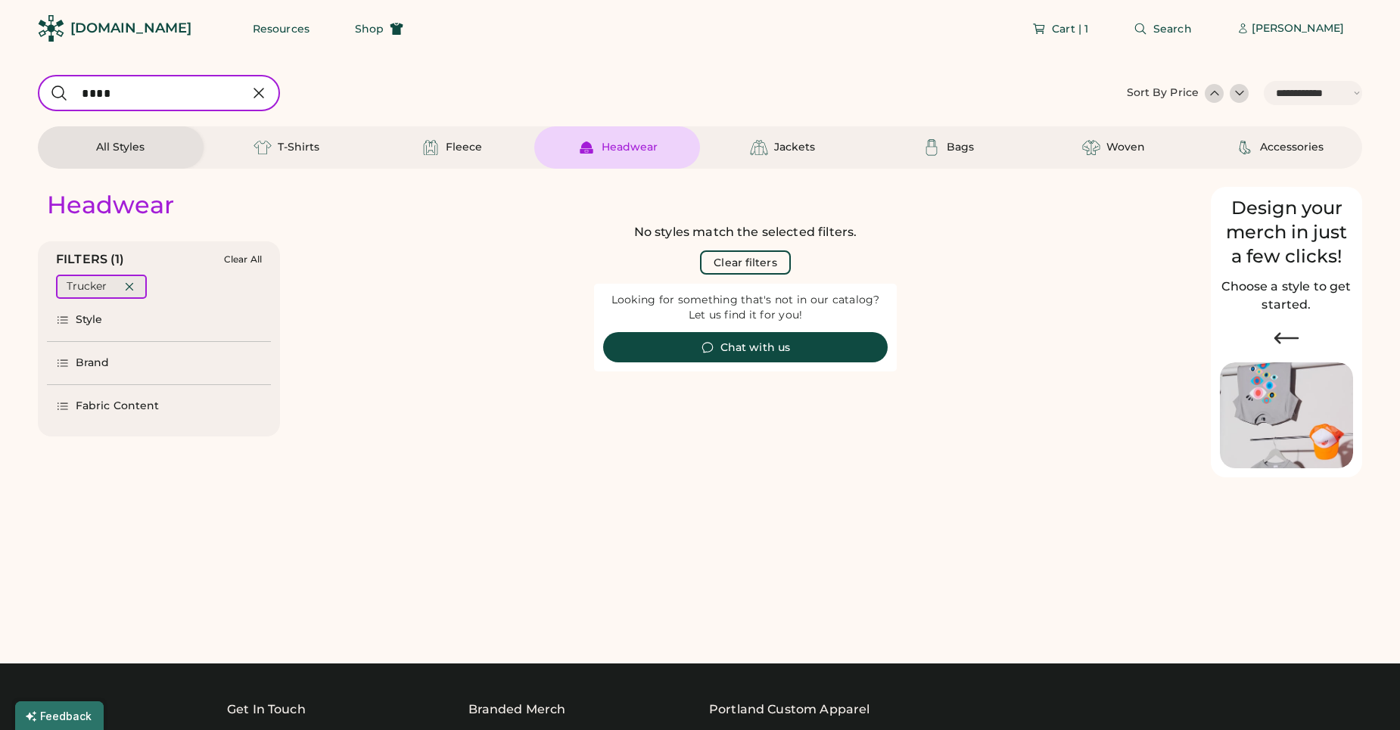  Describe the element at coordinates (961, 148) in the screenshot. I see `div: Bags` at that location.